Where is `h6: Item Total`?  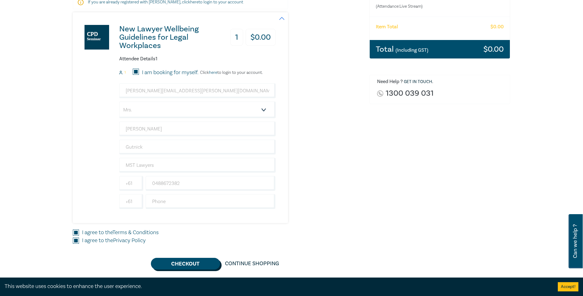 h6: Item Total is located at coordinates (387, 27).